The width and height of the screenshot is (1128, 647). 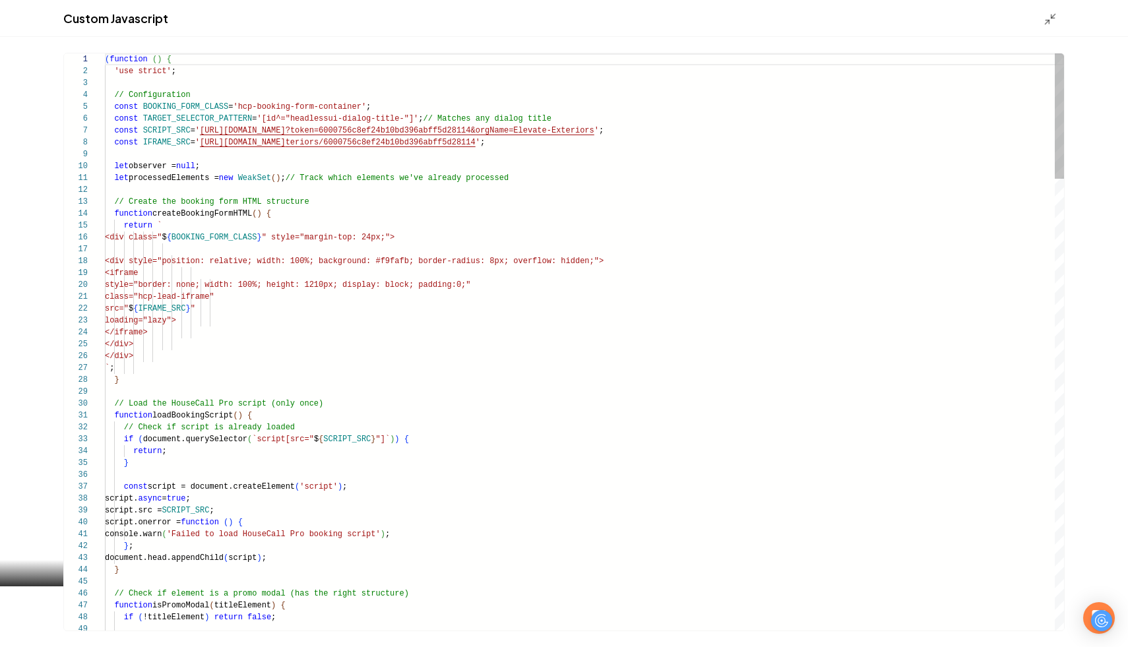 What do you see at coordinates (381, 142) in the screenshot?
I see `span: teriors/6000756c8ef24b10bd396abff5d28114` at bounding box center [381, 142].